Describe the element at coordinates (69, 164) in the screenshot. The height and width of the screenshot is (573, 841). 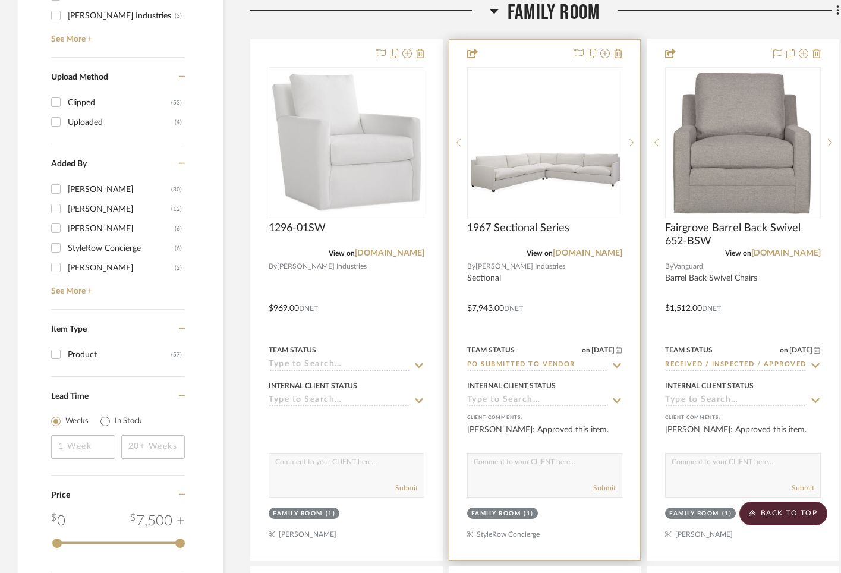
I see `span: Added By` at that location.